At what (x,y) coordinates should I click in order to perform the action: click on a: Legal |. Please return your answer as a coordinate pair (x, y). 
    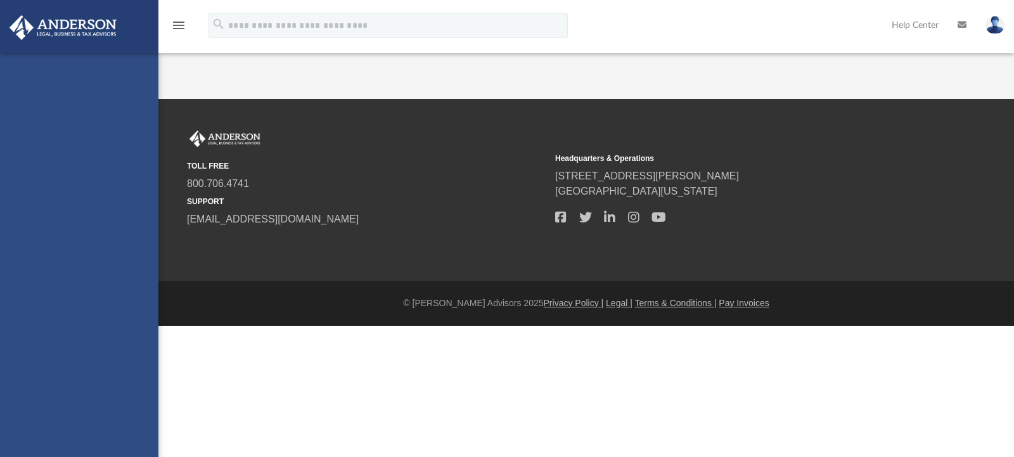
    Looking at the image, I should click on (619, 303).